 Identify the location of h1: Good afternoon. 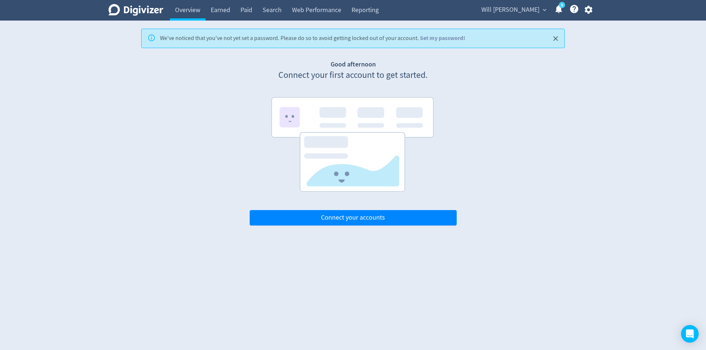
(353, 64).